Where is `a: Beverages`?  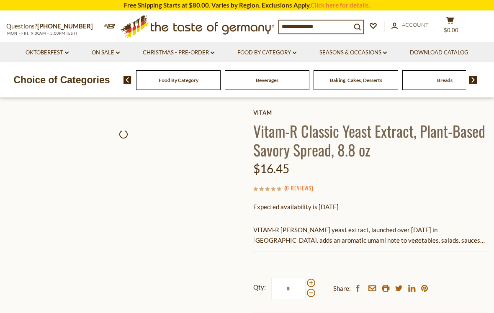
a: Beverages is located at coordinates (267, 80).